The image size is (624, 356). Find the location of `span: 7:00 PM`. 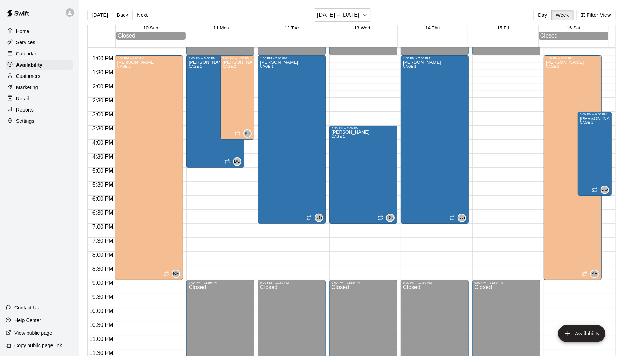

span: 7:00 PM is located at coordinates (103, 226).